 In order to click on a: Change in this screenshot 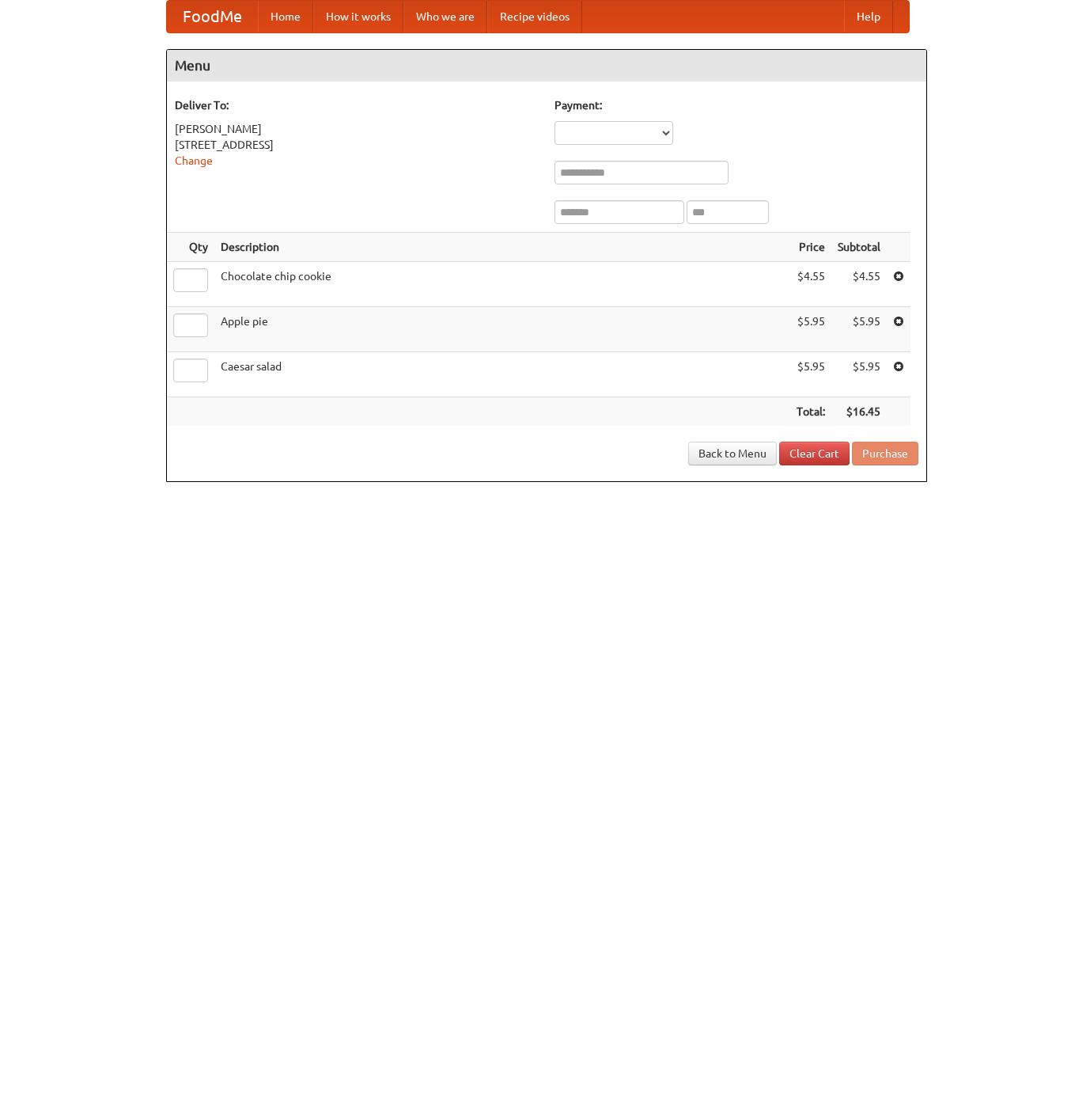, I will do `click(194, 161)`.